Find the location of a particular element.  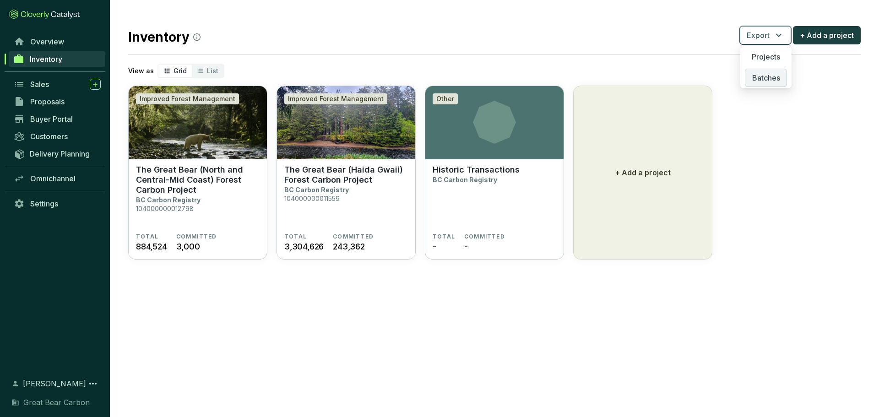

div: Other is located at coordinates (445, 99).